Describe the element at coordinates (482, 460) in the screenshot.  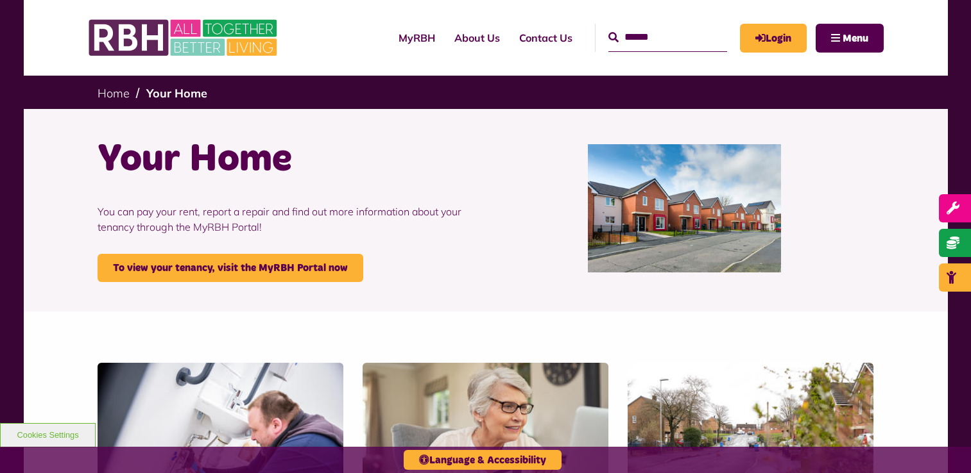
I see `button: Language & Accessibility` at that location.